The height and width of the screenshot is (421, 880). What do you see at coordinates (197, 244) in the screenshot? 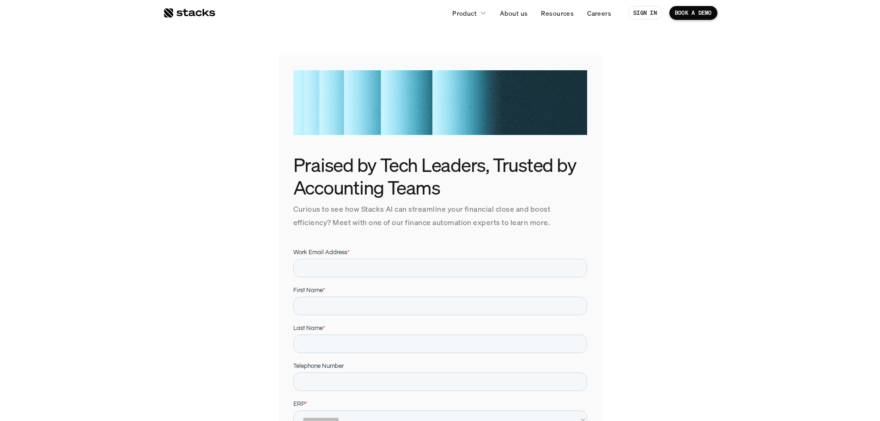
I see `a: Privacy Policy` at bounding box center [197, 244].